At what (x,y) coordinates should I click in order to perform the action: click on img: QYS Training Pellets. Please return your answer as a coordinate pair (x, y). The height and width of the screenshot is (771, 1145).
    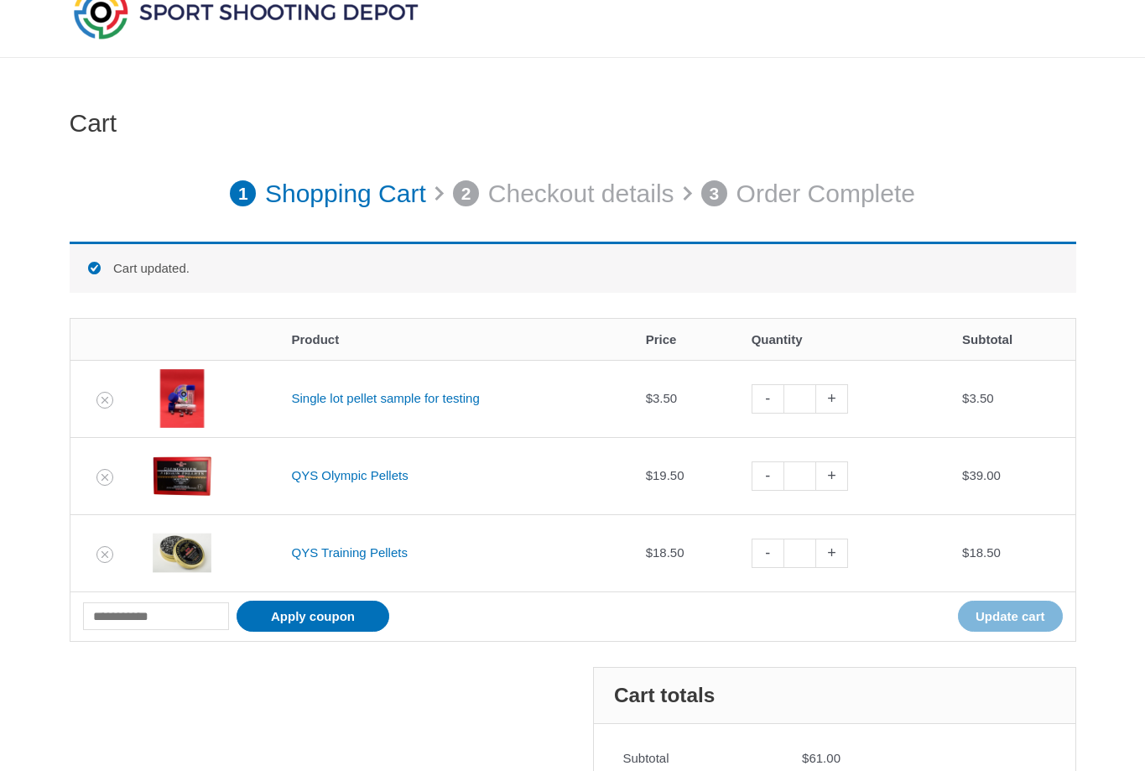
    Looking at the image, I should click on (182, 553).